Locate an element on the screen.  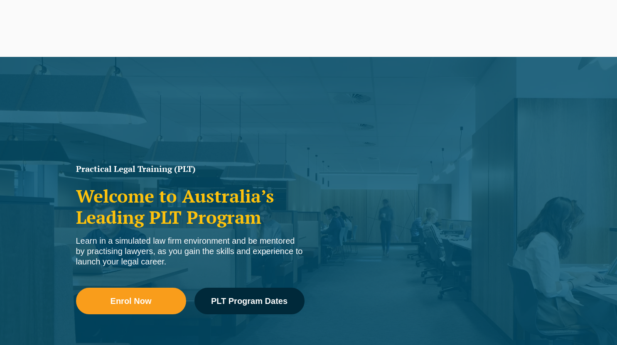
a: Enrol Now is located at coordinates (131, 301).